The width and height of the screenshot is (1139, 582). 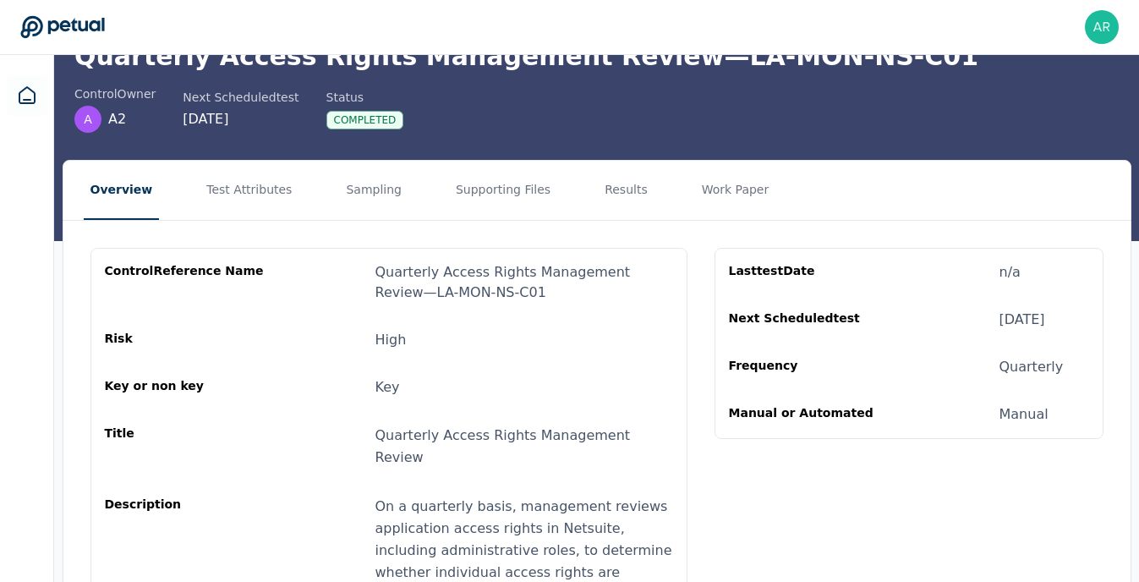 What do you see at coordinates (115, 94) in the screenshot?
I see `div: control Owner` at bounding box center [115, 94].